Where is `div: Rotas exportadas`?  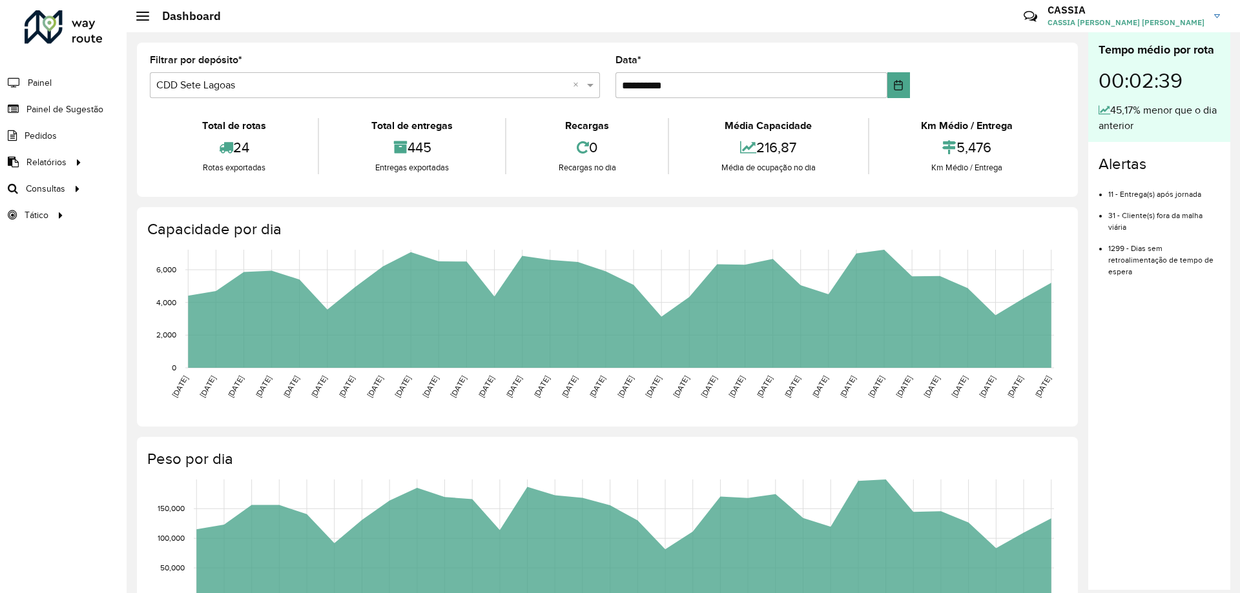 div: Rotas exportadas is located at coordinates (234, 168).